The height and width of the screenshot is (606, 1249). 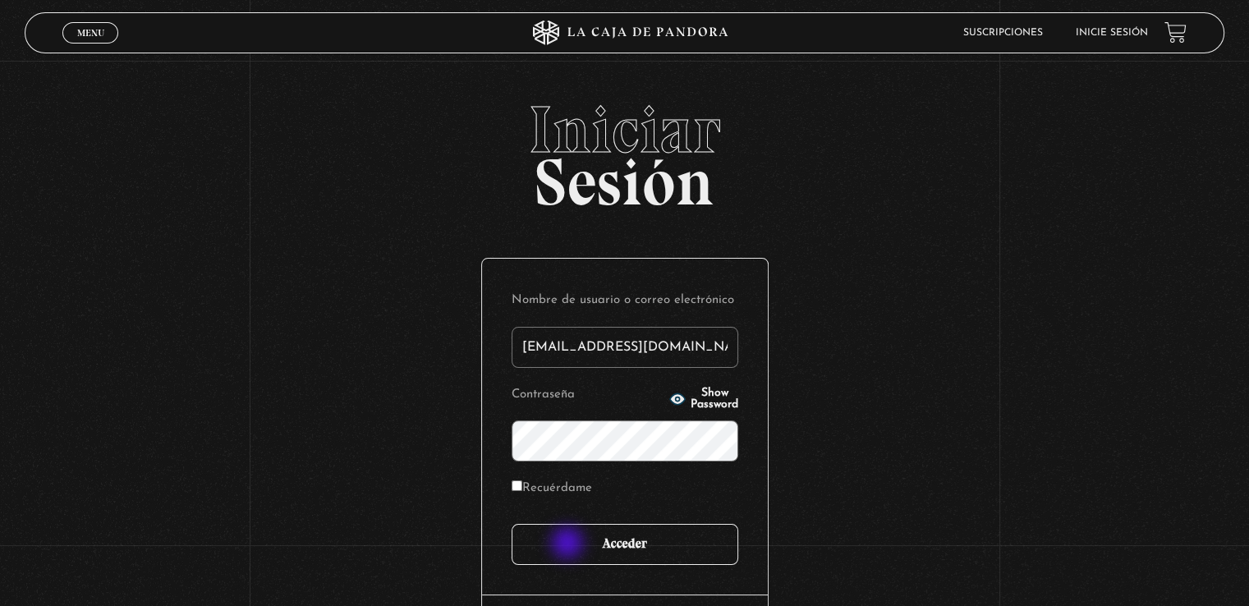 What do you see at coordinates (552, 489) in the screenshot?
I see `label: Recuérdame` at bounding box center [552, 489].